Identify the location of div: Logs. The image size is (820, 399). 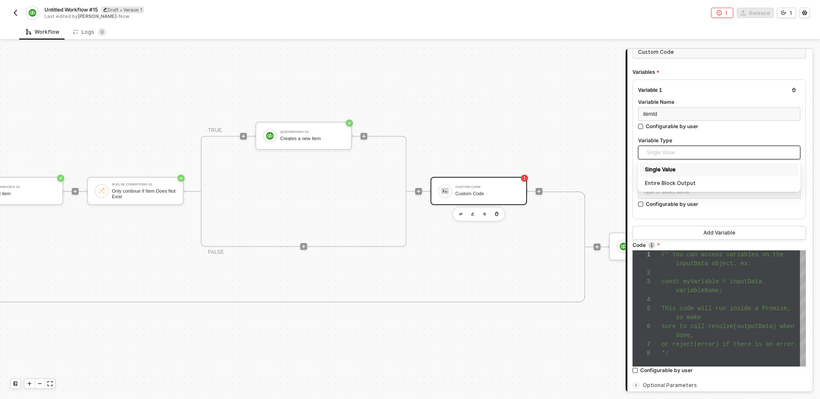
(90, 32).